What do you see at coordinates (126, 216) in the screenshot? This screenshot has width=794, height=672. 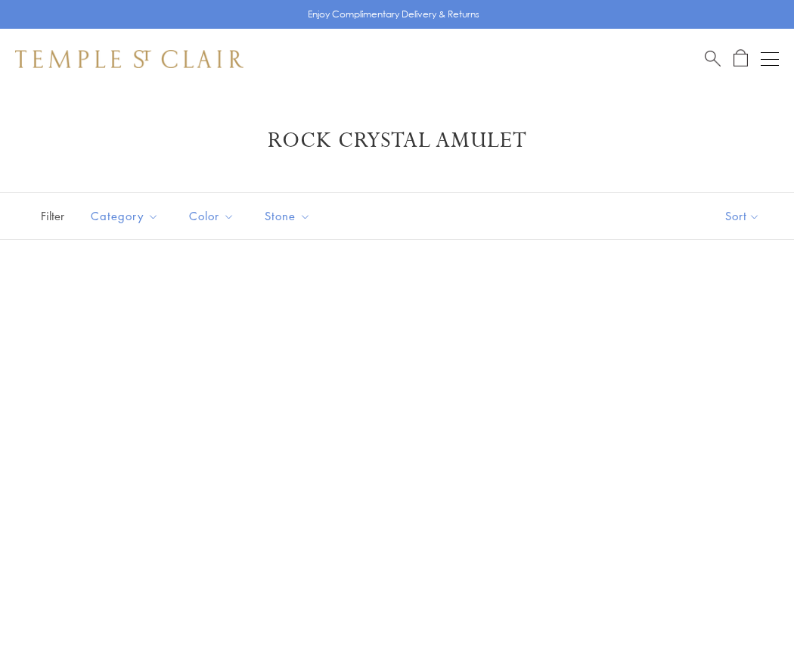 I see `span: Category` at bounding box center [126, 216].